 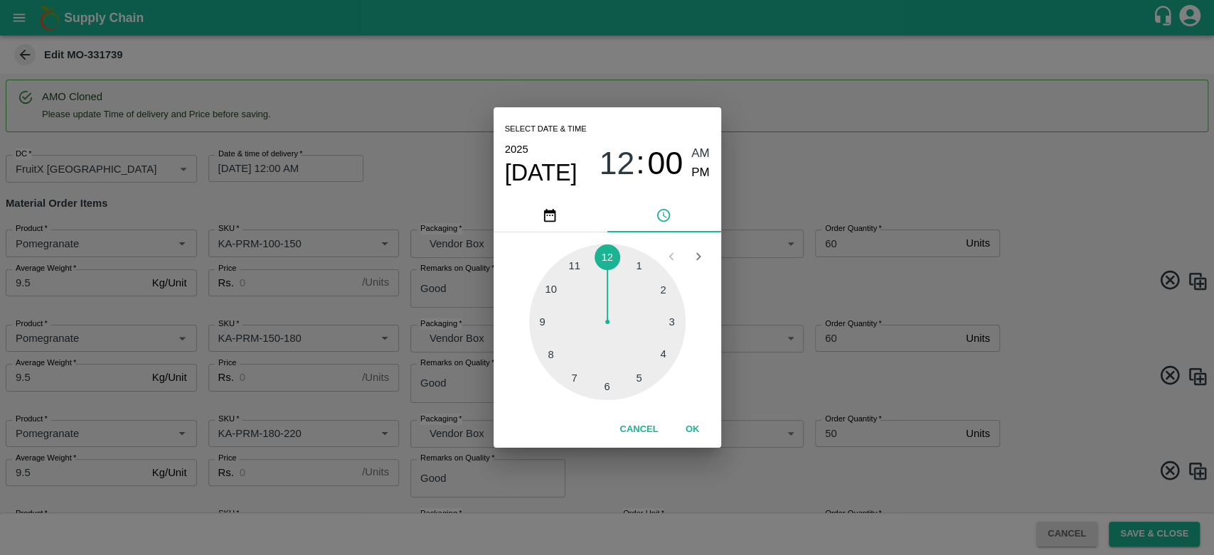 What do you see at coordinates (639, 430) in the screenshot?
I see `button: Cancel` at bounding box center [639, 430].